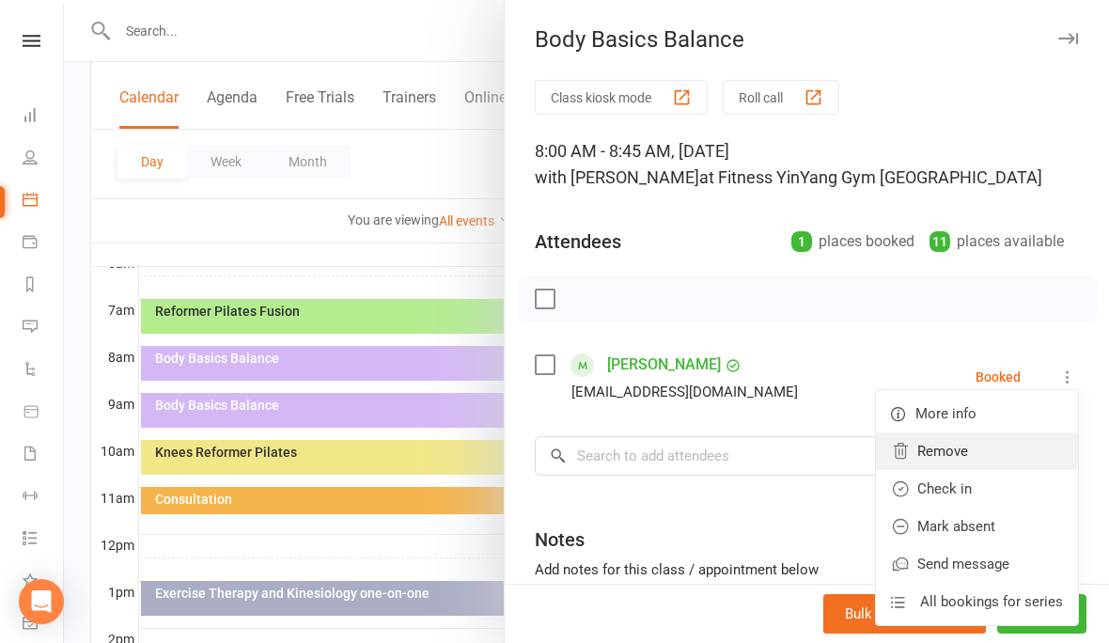 The height and width of the screenshot is (643, 1109). I want to click on a: All bookings for series, so click(977, 602).